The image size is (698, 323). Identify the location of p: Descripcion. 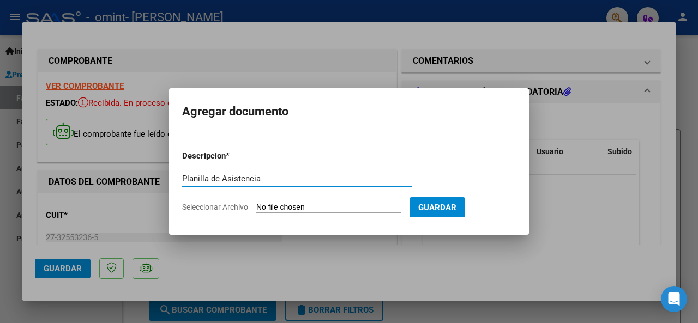
(232, 156).